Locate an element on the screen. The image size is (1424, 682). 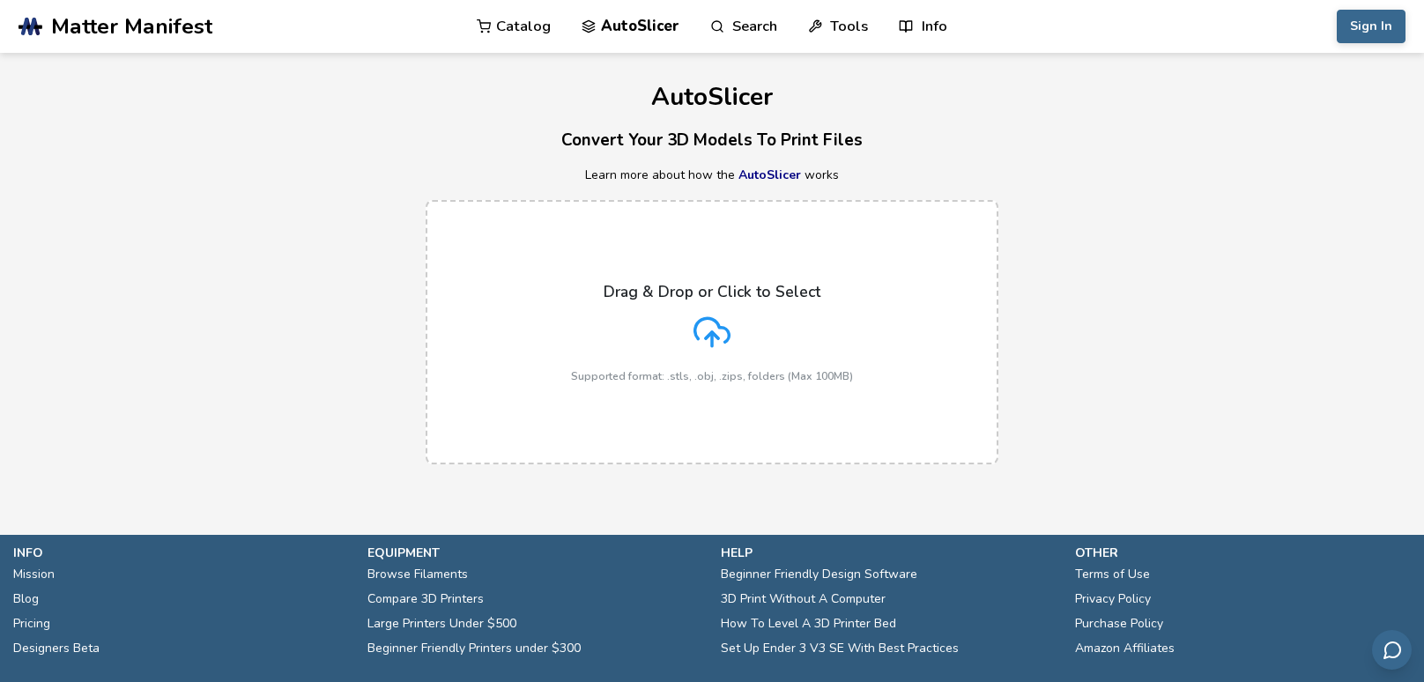
a: Privacy Policy is located at coordinates (1113, 599).